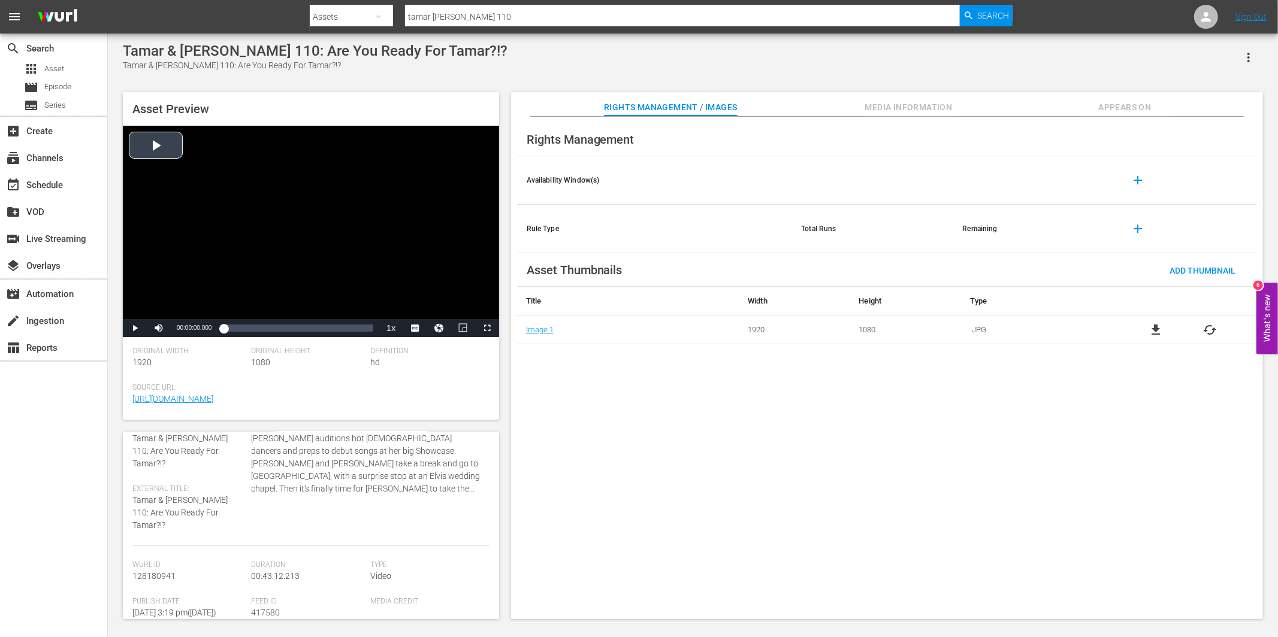 Image resolution: width=1278 pixels, height=637 pixels. What do you see at coordinates (311, 231) in the screenshot?
I see `div: Video Player` at bounding box center [311, 231].